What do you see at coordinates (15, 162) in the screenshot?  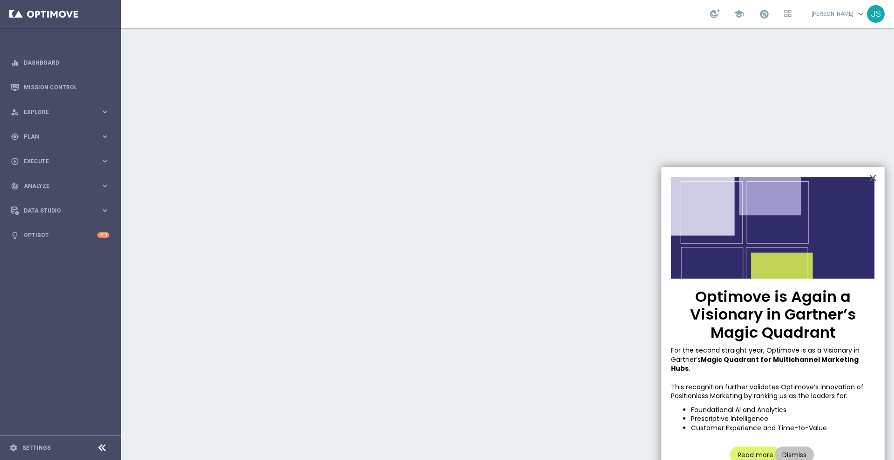 I see `i: play_circle_outline` at bounding box center [15, 162].